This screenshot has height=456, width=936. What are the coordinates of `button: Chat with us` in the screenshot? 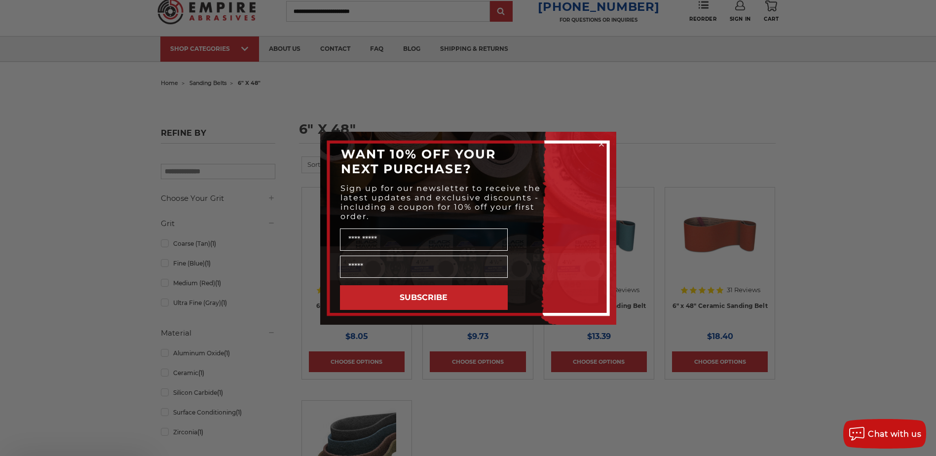 It's located at (884, 434).